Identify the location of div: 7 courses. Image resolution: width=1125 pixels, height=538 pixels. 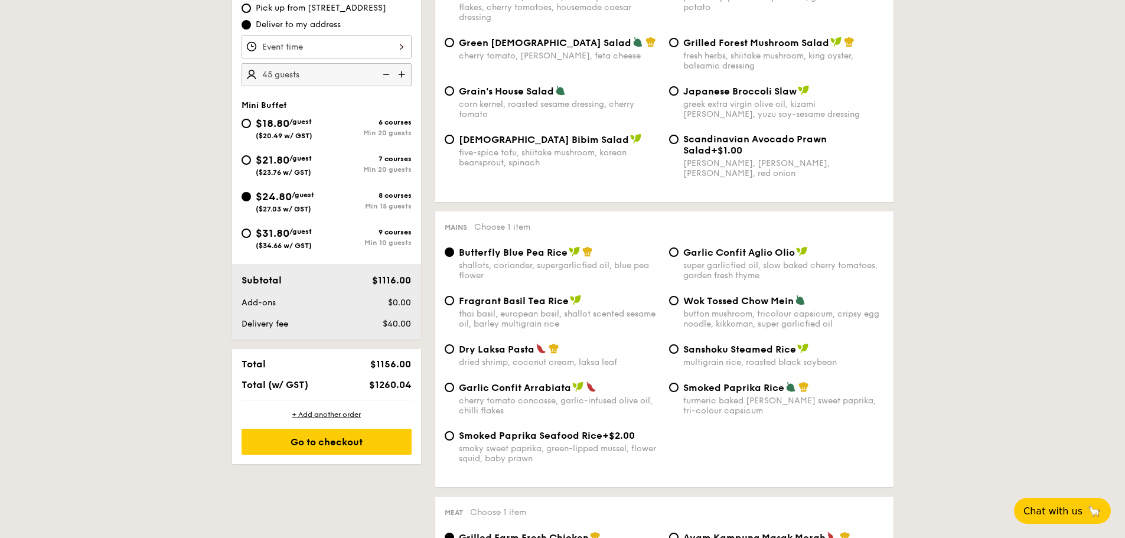
(369, 159).